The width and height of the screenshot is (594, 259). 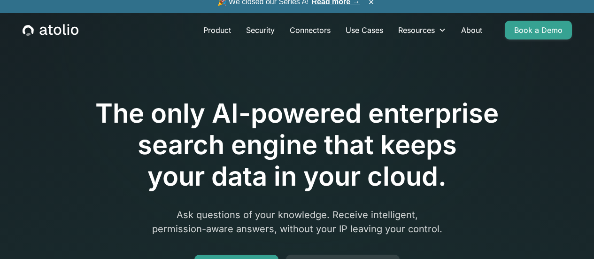 I want to click on a: Security, so click(x=260, y=30).